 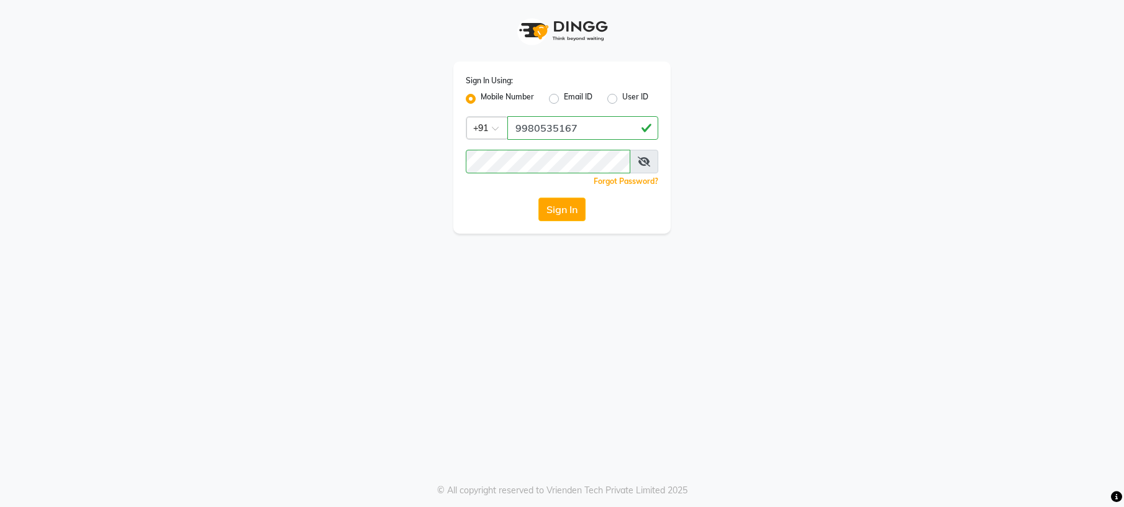 What do you see at coordinates (562, 30) in the screenshot?
I see `img: logo1.svg` at bounding box center [562, 30].